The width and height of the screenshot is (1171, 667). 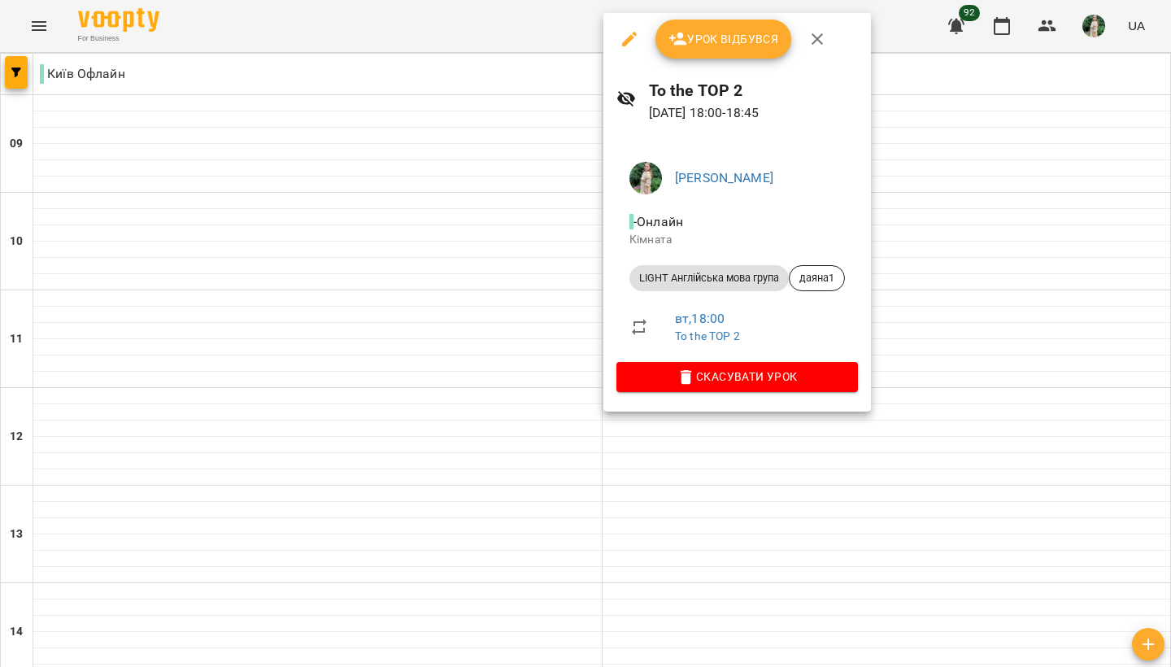 I want to click on button: Урок відбувся, so click(x=724, y=39).